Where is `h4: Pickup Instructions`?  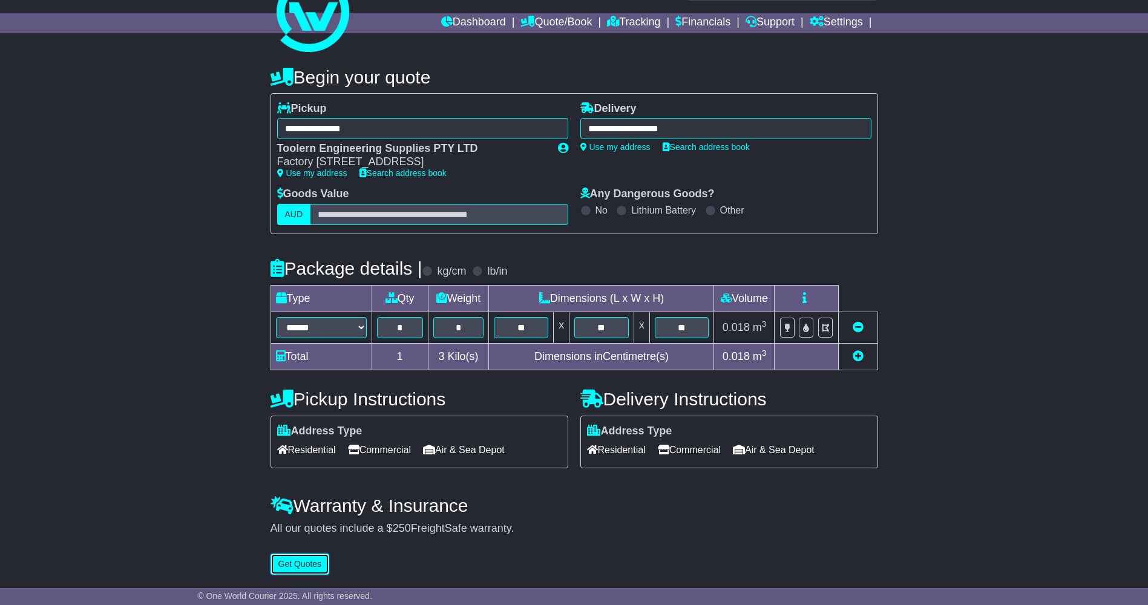
h4: Pickup Instructions is located at coordinates (419, 399).